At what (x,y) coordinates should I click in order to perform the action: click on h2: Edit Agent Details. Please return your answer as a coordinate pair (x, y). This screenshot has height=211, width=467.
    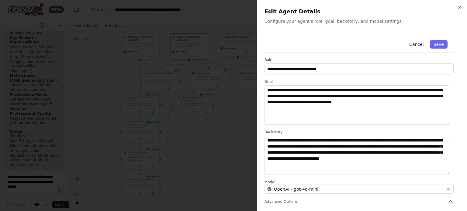
    Looking at the image, I should click on (362, 12).